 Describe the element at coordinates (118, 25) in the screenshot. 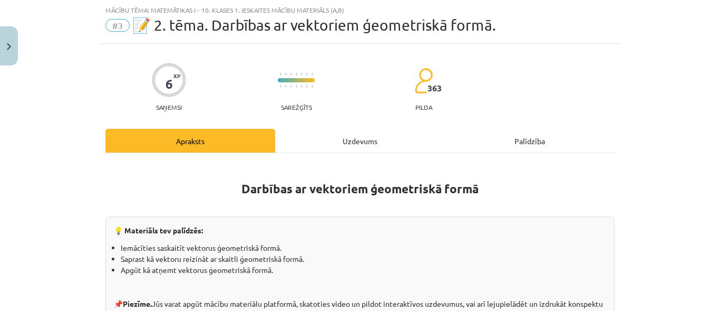

I see `span: #3` at that location.